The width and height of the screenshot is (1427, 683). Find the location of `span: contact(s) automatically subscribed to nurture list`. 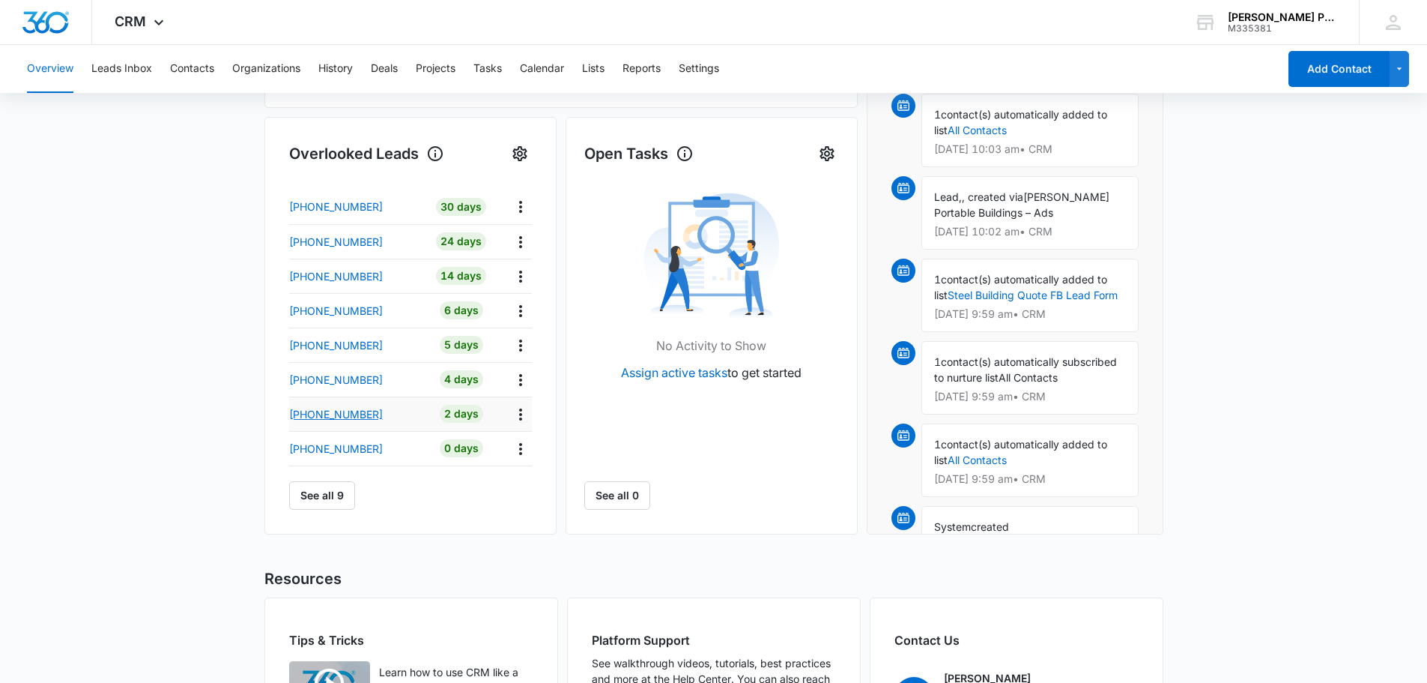

span: contact(s) automatically subscribed to nurture list is located at coordinates (1026, 369).